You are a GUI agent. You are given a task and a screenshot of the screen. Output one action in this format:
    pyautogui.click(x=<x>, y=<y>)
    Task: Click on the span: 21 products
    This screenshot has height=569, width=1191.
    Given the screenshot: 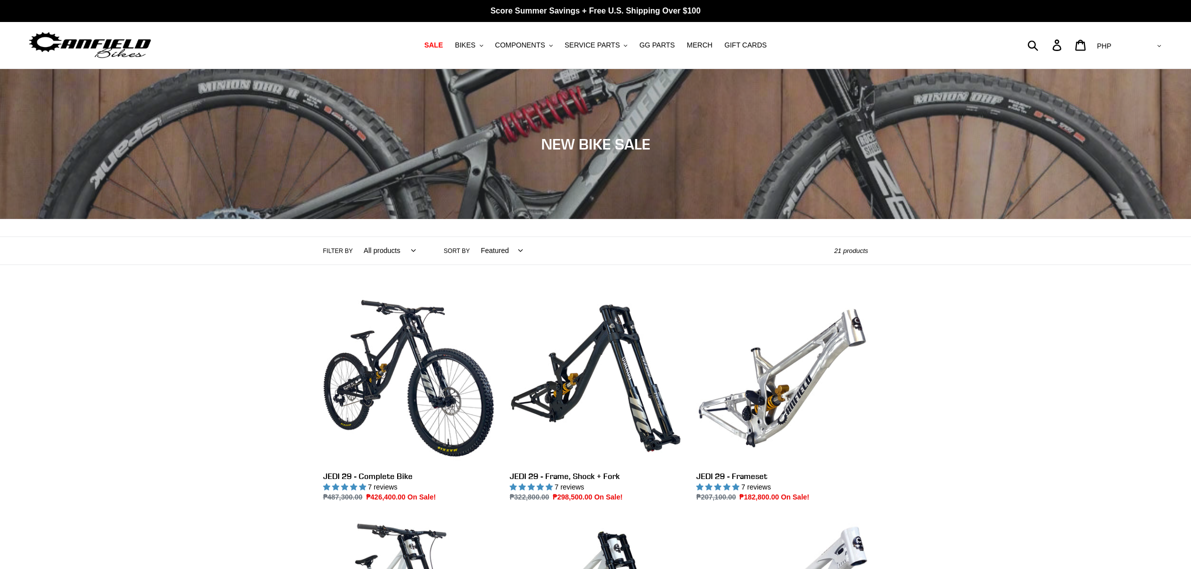 What is the action you would take?
    pyautogui.click(x=851, y=251)
    